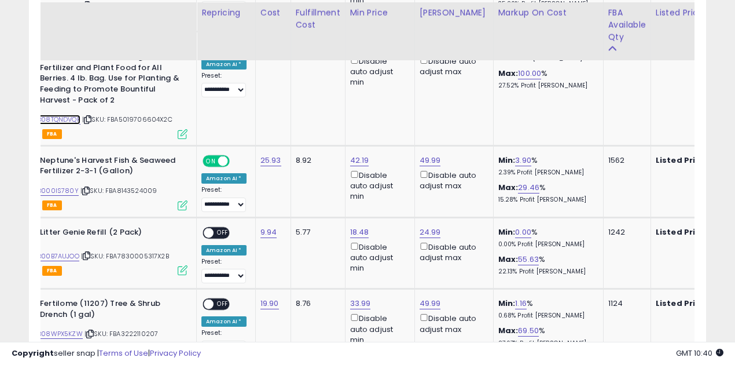  What do you see at coordinates (127, 119) in the screenshot?
I see `span: | SKU: FBA5019706604X2C` at bounding box center [127, 119].